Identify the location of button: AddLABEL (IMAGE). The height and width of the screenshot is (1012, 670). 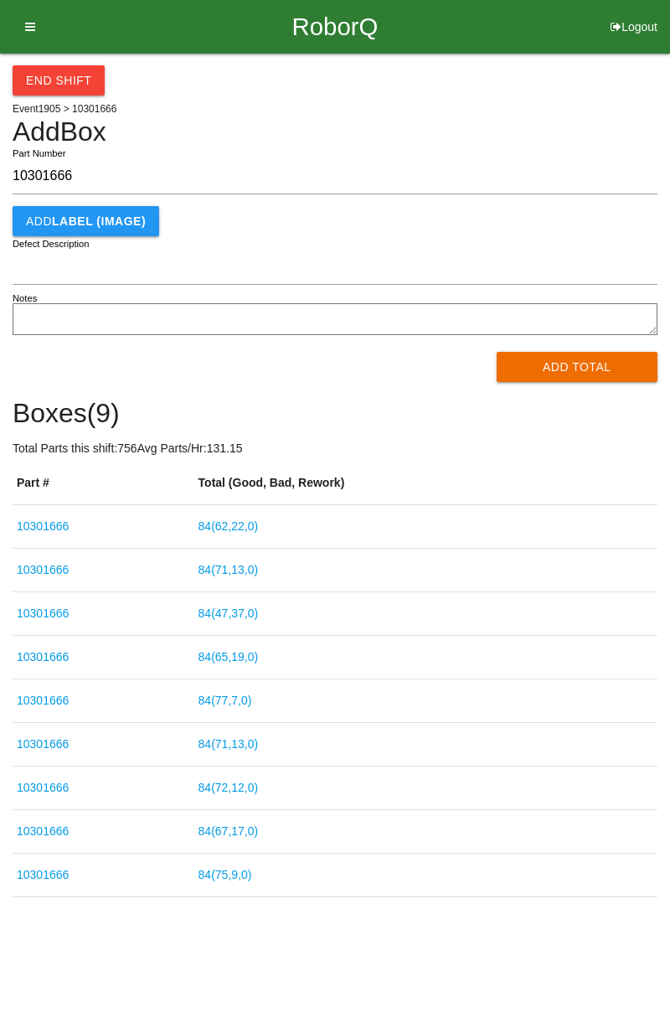
(85, 221).